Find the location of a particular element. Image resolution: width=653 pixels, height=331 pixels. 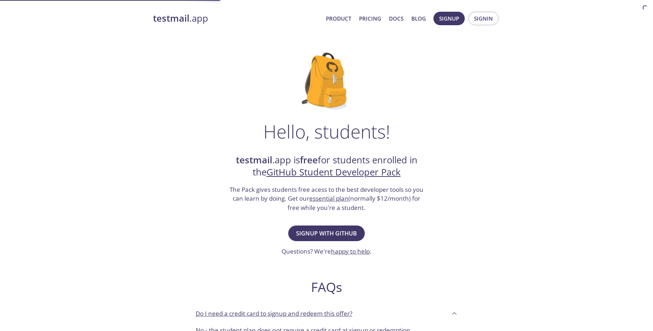

a: Pricing is located at coordinates (370, 18).